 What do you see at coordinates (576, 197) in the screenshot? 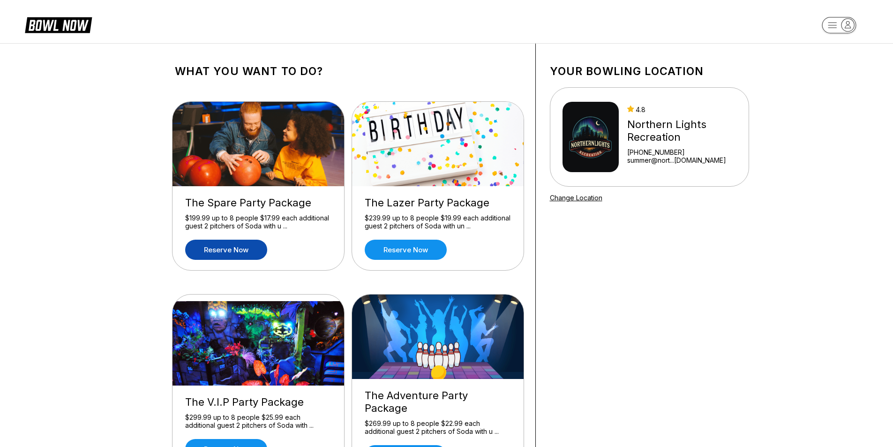
I see `a: Change Location` at bounding box center [576, 197].